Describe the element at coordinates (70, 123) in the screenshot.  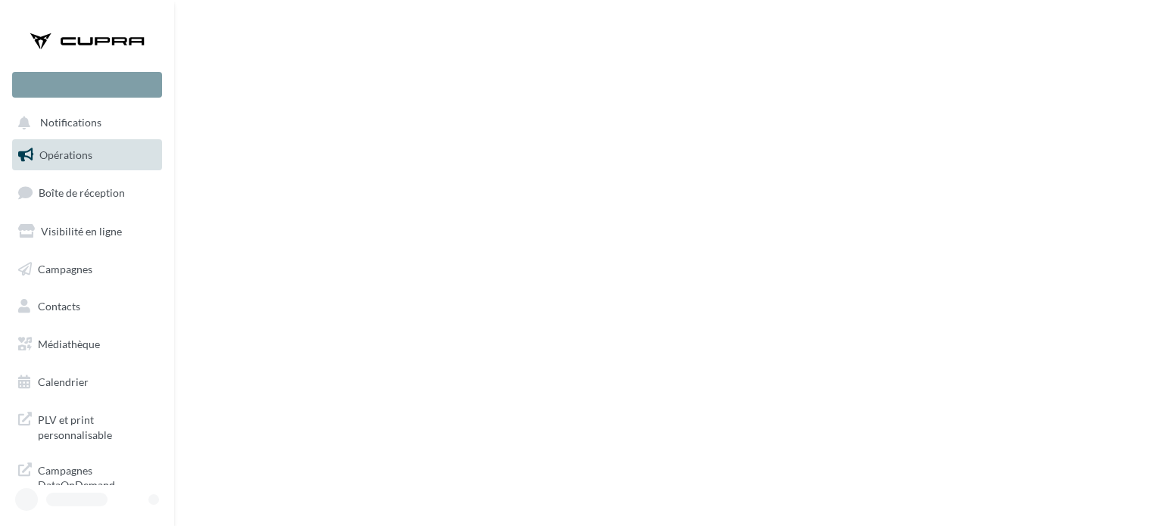
I see `span: Notifications` at that location.